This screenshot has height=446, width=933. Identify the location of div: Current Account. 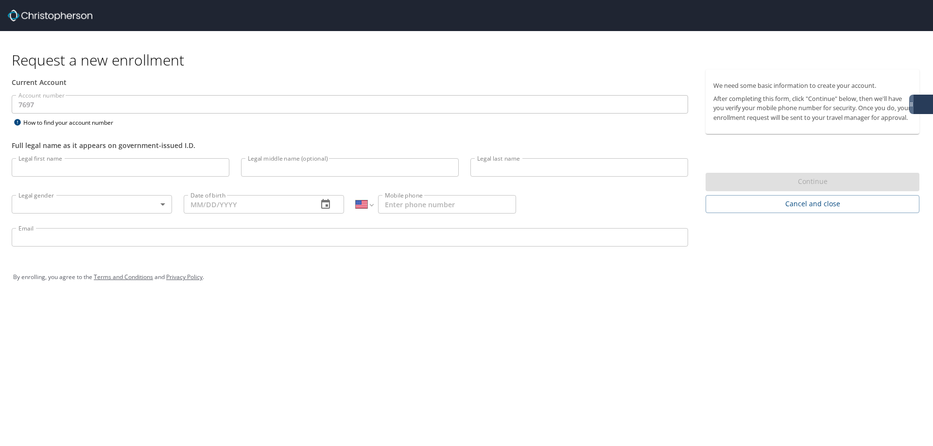
(350, 82).